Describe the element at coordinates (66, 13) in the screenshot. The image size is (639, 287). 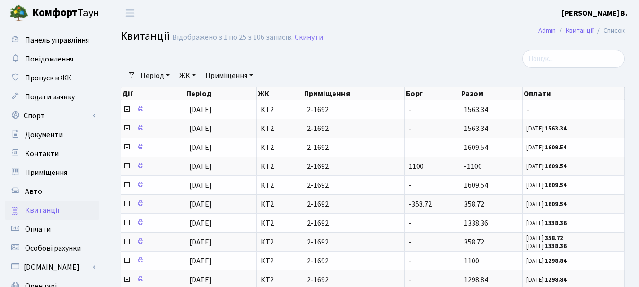
I see `span: Таун` at that location.